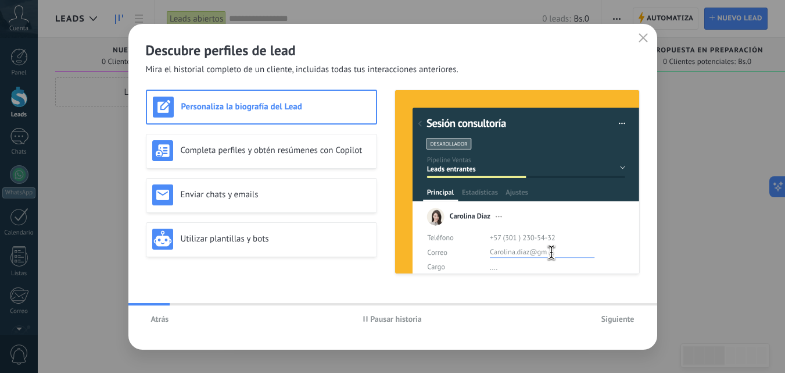 The height and width of the screenshot is (373, 785). Describe the element at coordinates (275, 106) in the screenshot. I see `h3: Personaliza la biografía del Lead` at that location.